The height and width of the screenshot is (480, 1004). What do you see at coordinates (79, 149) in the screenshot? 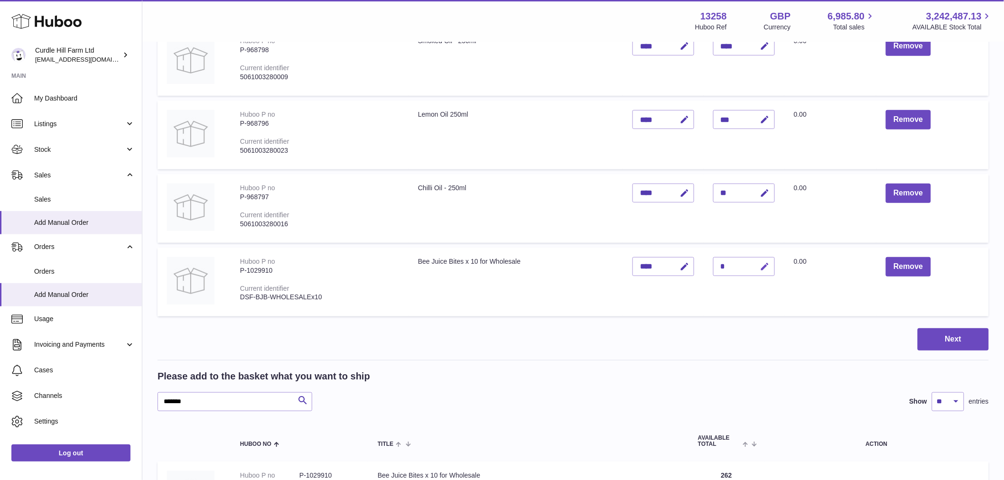
I see `span: Stock` at bounding box center [79, 149].